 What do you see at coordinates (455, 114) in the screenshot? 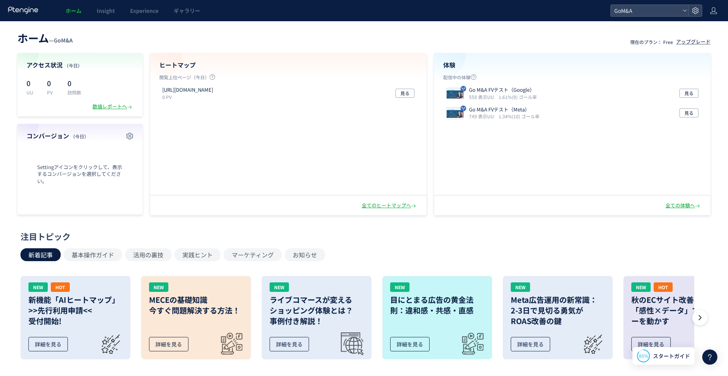
I see `img: 66a65bafe136cd50439006a0504d41fb1750159961520.jpeg` at bounding box center [455, 114].